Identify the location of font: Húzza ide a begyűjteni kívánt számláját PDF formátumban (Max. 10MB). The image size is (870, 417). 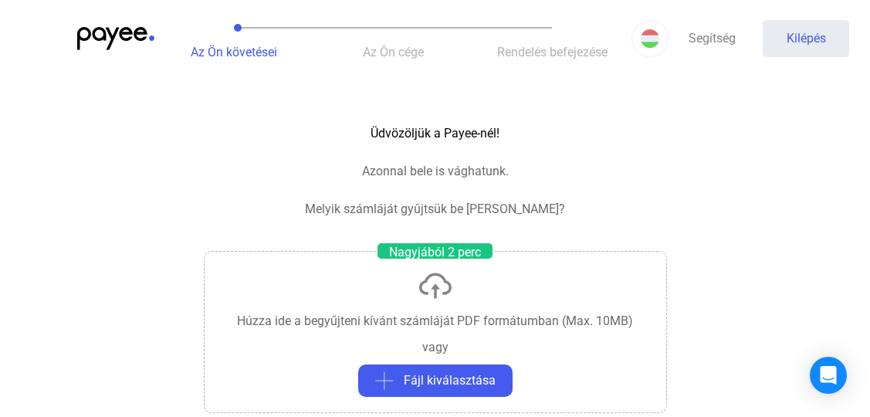
(434, 320).